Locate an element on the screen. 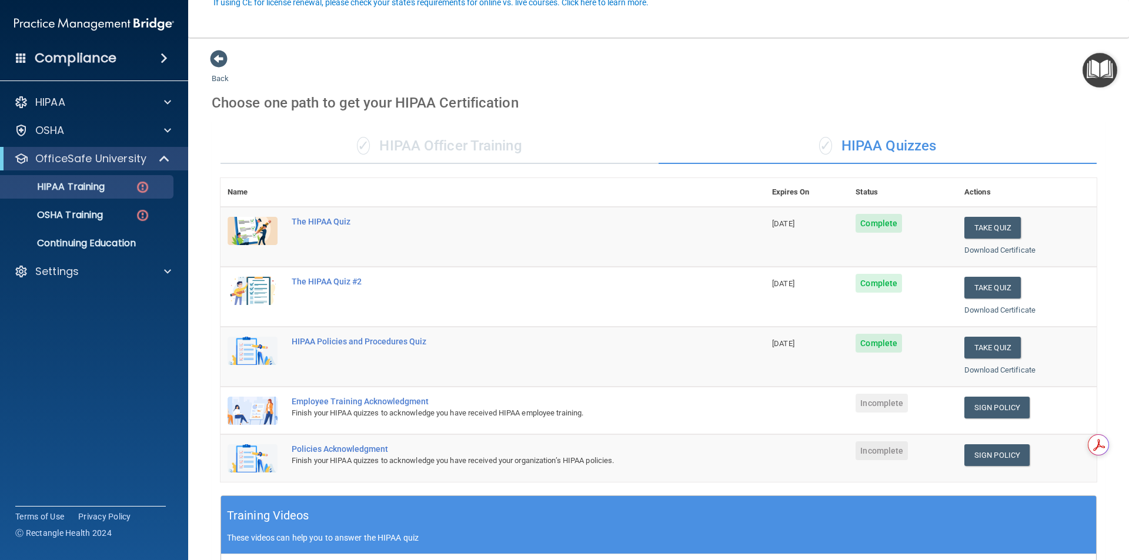  th: Name is located at coordinates (252, 192).